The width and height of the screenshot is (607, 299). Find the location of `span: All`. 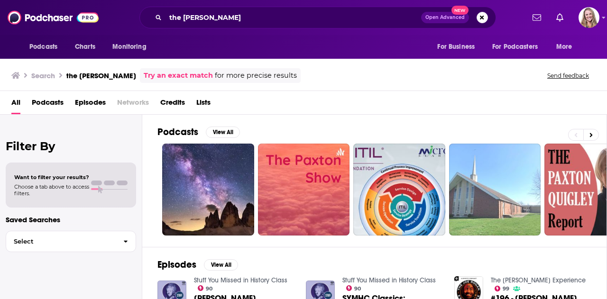

span: All is located at coordinates (16, 104).